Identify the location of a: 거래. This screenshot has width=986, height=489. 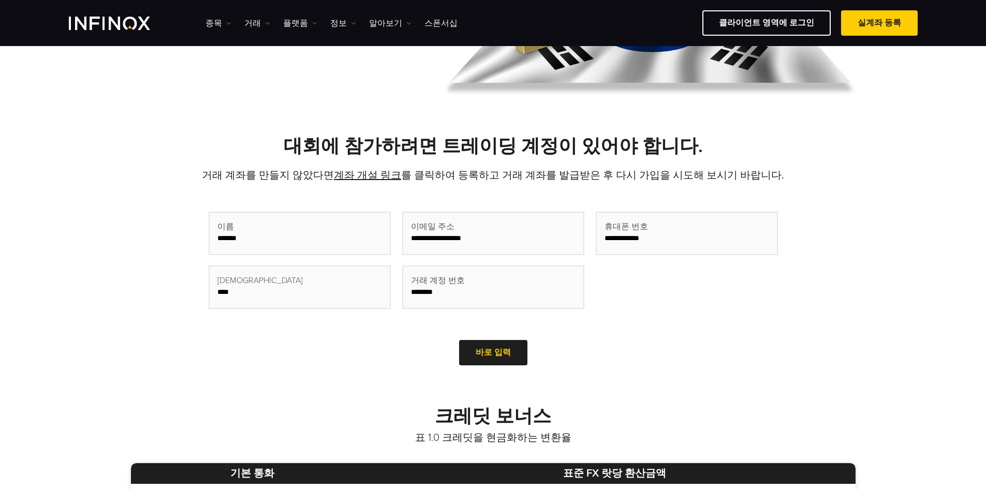
(257, 23).